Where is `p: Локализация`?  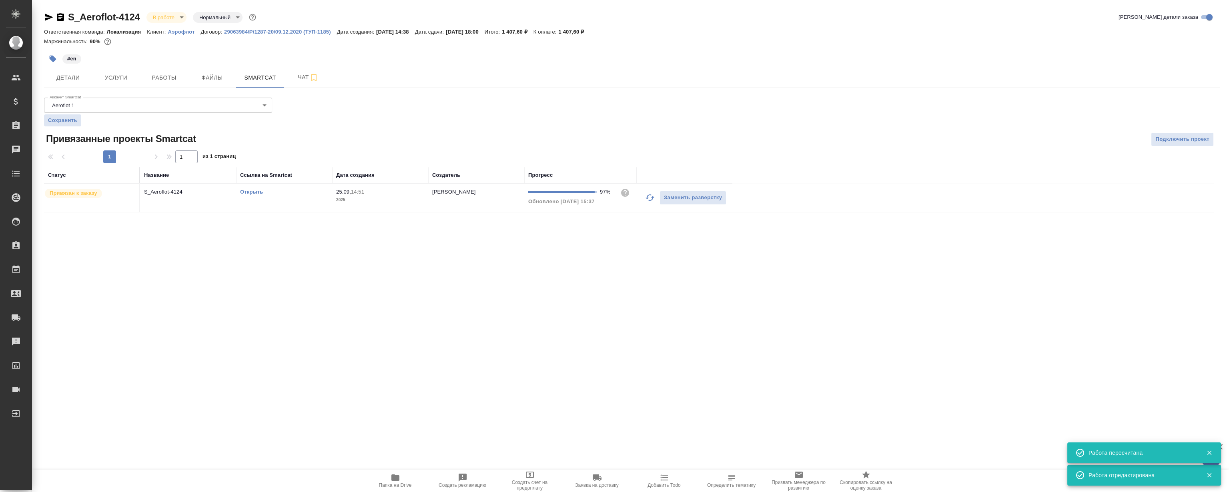
p: Локализация is located at coordinates (127, 32).